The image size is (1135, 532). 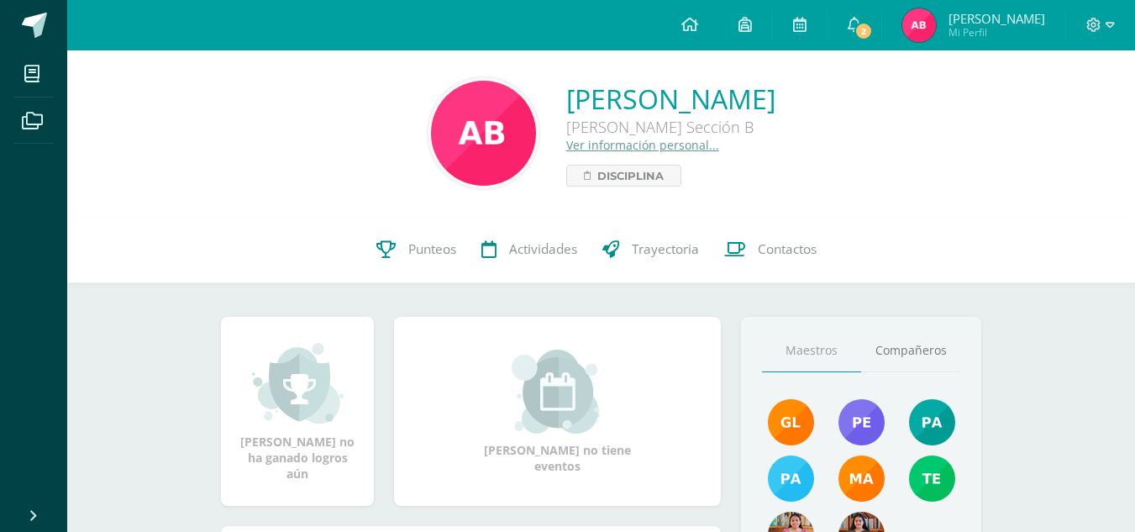 What do you see at coordinates (861, 422) in the screenshot?
I see `img: 901d3a81a60619ba26076f020600640f.png` at bounding box center [861, 422].